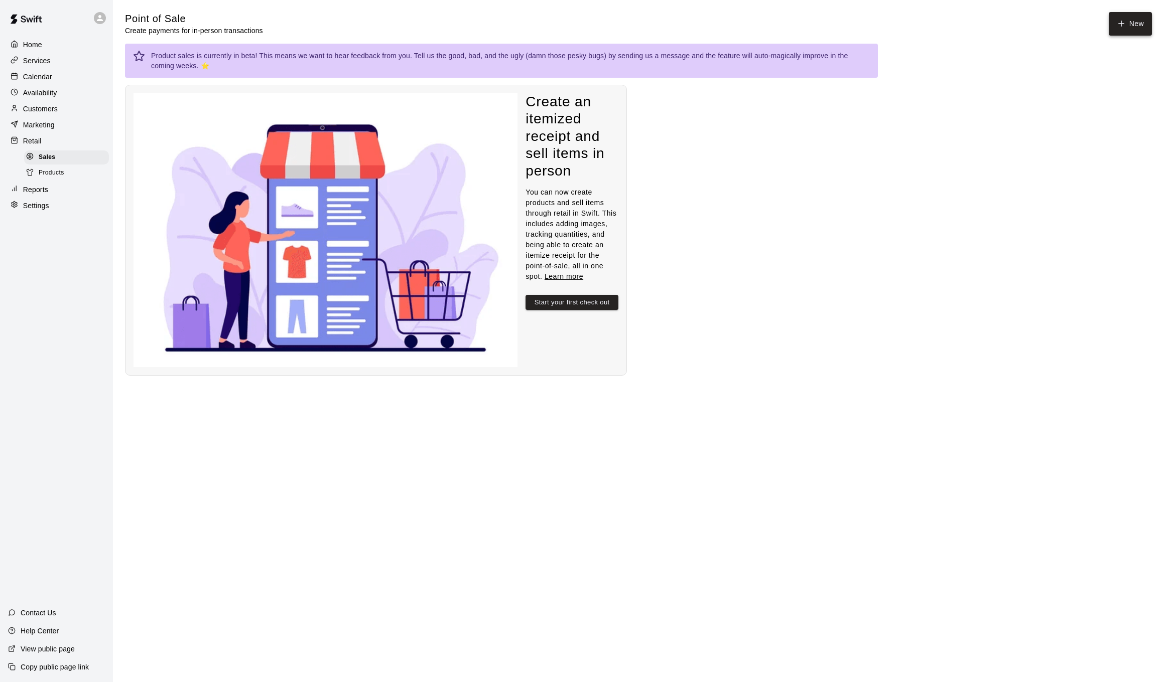 The image size is (1164, 682). What do you see at coordinates (194, 19) in the screenshot?
I see `h5: Point of Sale` at bounding box center [194, 19].